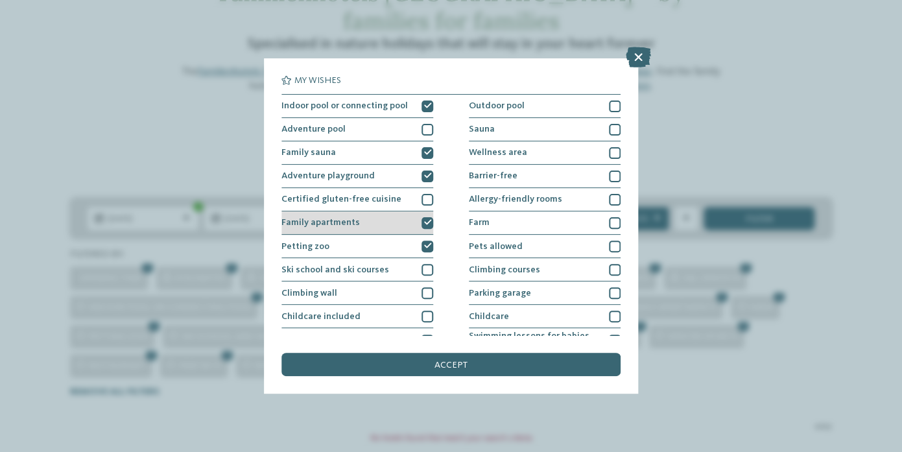 The width and height of the screenshot is (902, 452). What do you see at coordinates (451, 365) in the screenshot?
I see `span: accept` at bounding box center [451, 365].